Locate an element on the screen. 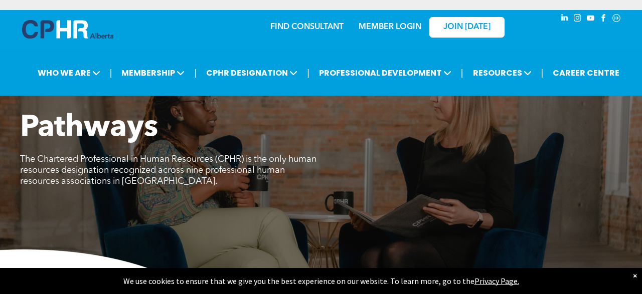 Image resolution: width=642 pixels, height=294 pixels. a: Social network is located at coordinates (616, 19).